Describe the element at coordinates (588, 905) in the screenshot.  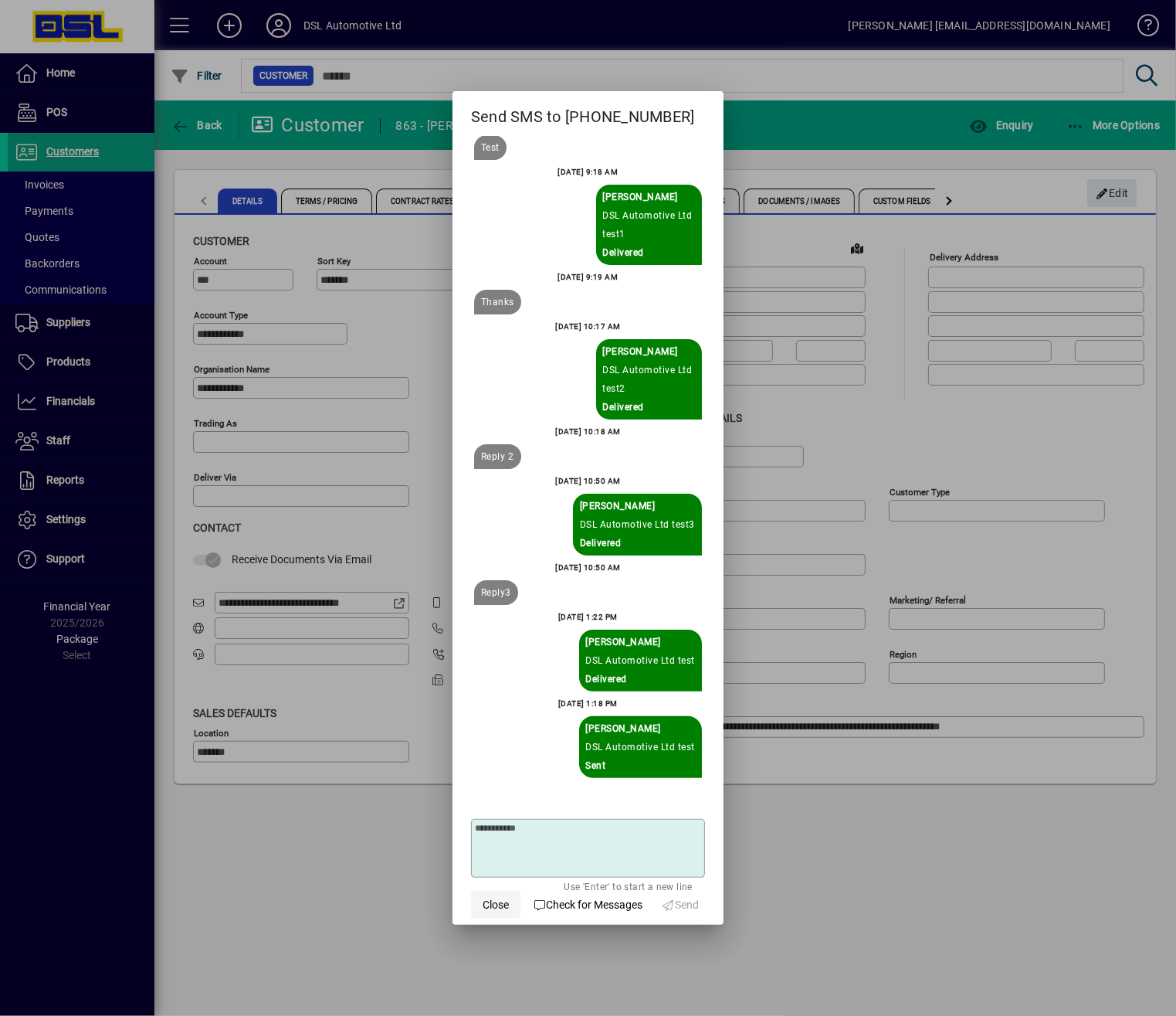
I see `button: Check for Messages` at that location.